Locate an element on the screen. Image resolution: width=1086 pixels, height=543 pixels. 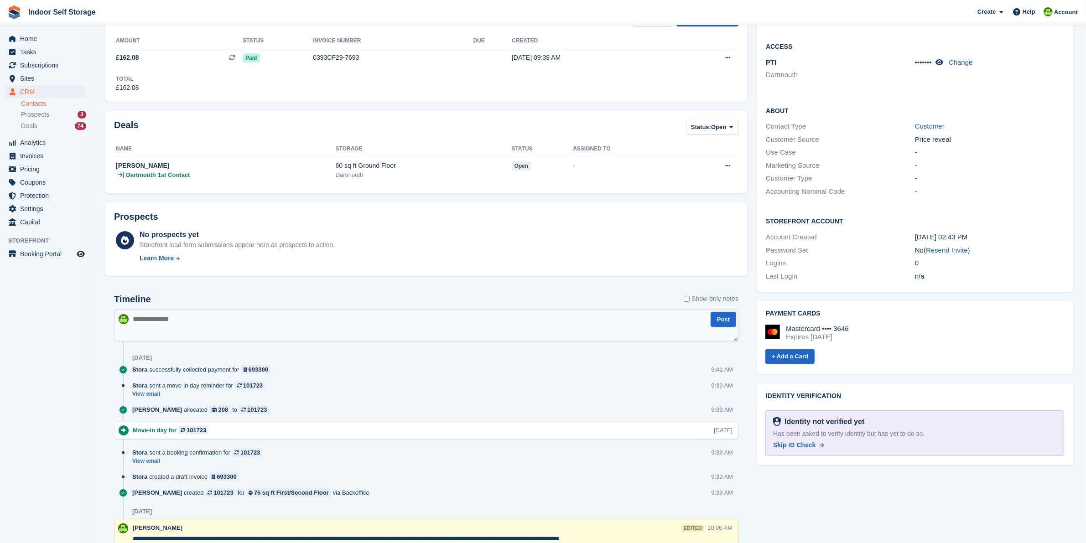
div: Total is located at coordinates (127, 79).